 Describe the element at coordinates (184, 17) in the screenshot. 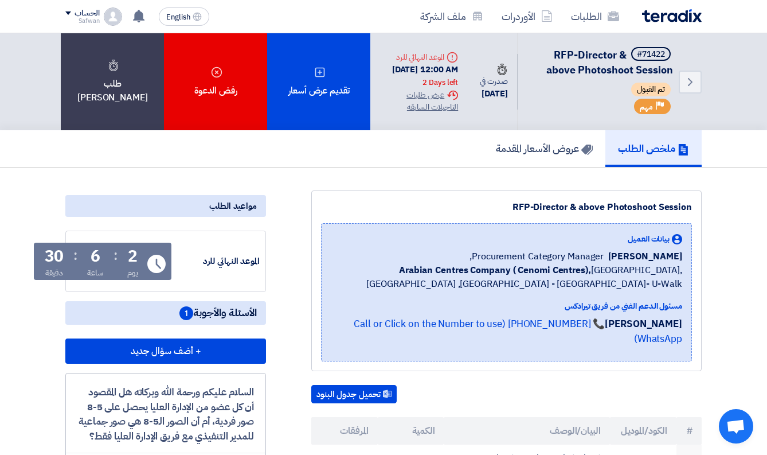

I see `button: English` at that location.